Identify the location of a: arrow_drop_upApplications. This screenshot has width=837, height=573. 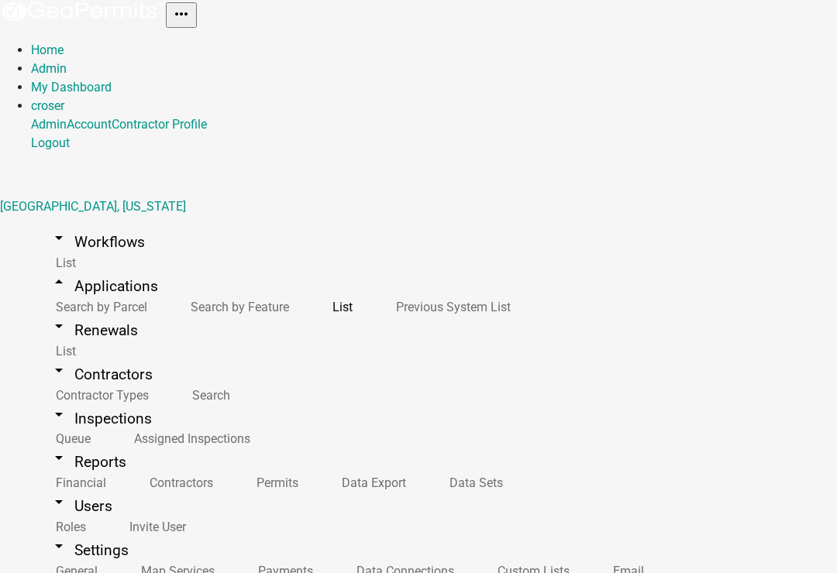
(104, 286).